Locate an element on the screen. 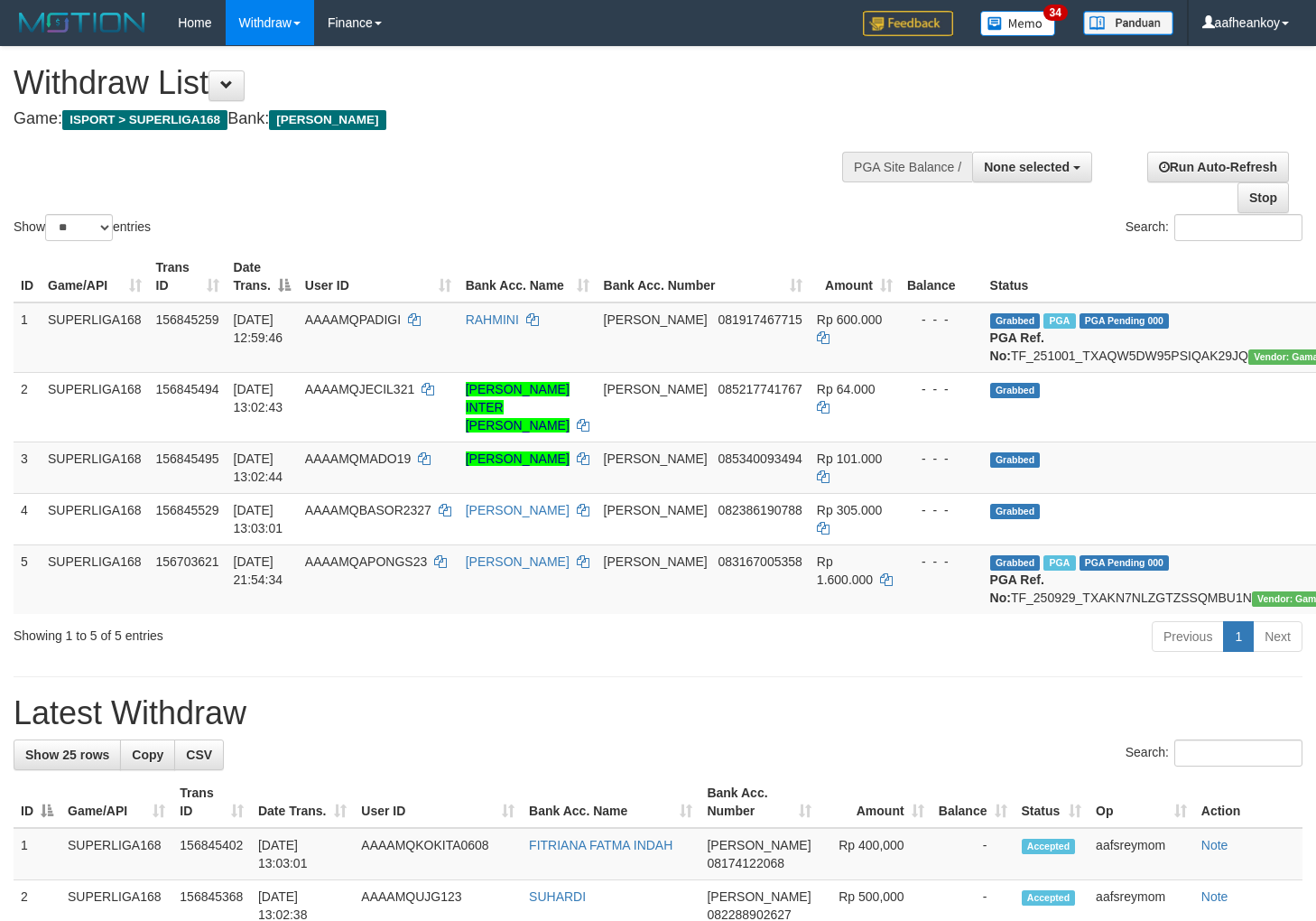  b: PGA Ref. No: is located at coordinates (1018, 347).